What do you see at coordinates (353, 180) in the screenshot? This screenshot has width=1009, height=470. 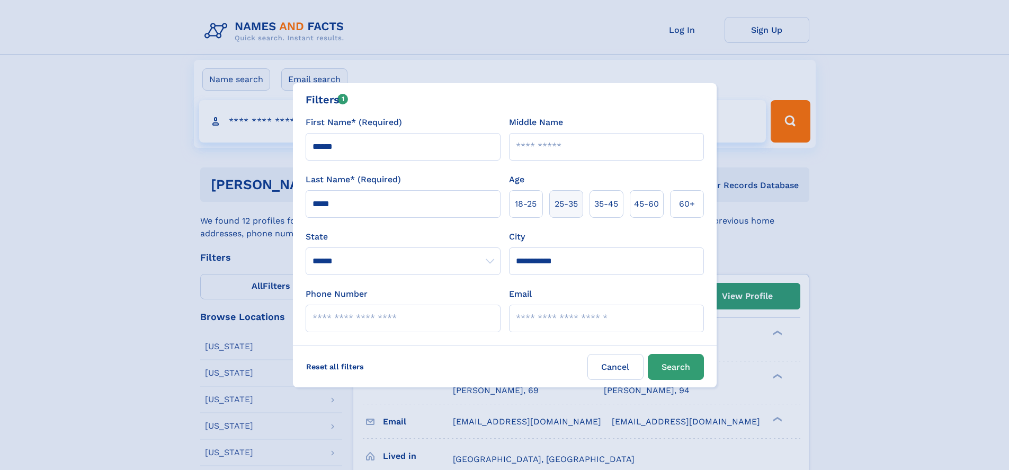 I see `label: Last Name* (Required)` at bounding box center [353, 180].